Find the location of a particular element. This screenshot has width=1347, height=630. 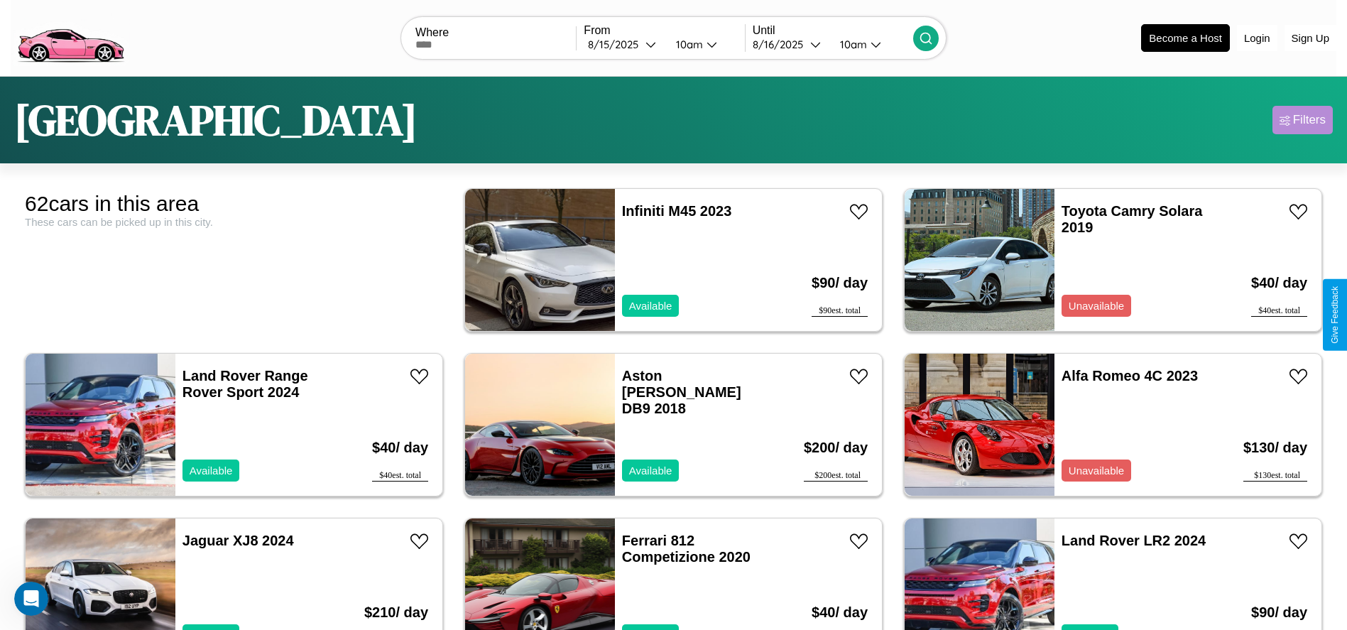

a: Alfa Romeo 4C 2023 is located at coordinates (1130, 376).